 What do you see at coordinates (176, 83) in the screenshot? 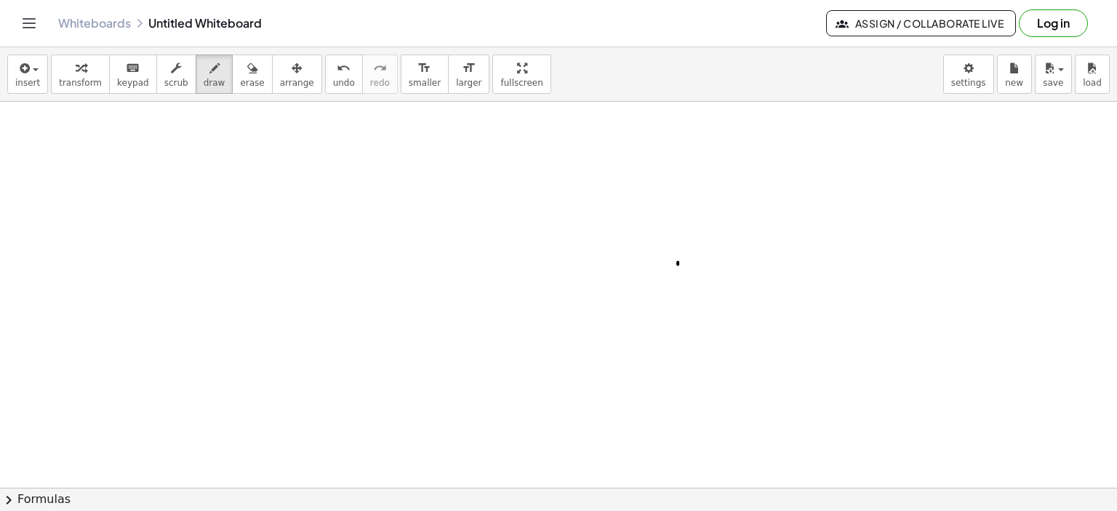
I see `span: scrub` at bounding box center [176, 83].